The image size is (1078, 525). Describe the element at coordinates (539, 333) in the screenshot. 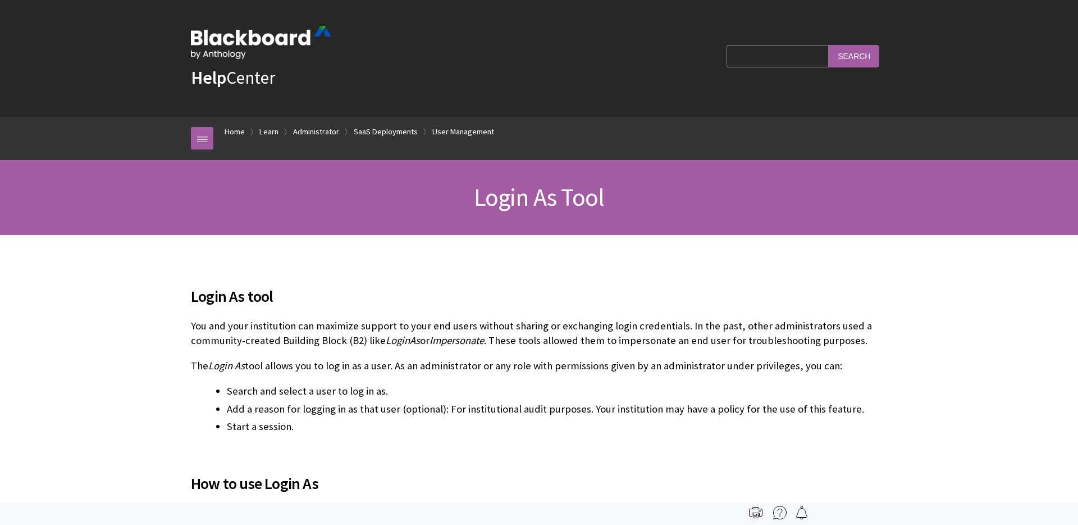

I see `p: You and your institution can maximize support to your end users without sharing or exchanging log...` at that location.